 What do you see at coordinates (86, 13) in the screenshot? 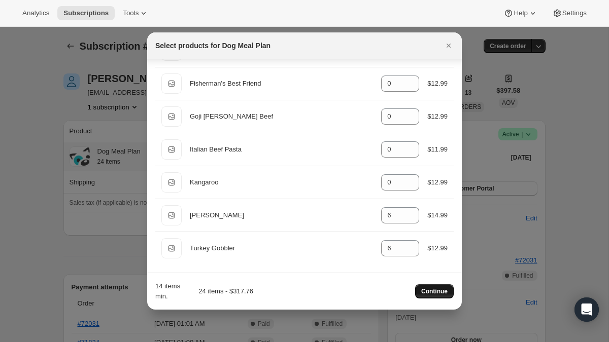
I see `button: Subscriptions` at bounding box center [86, 13].